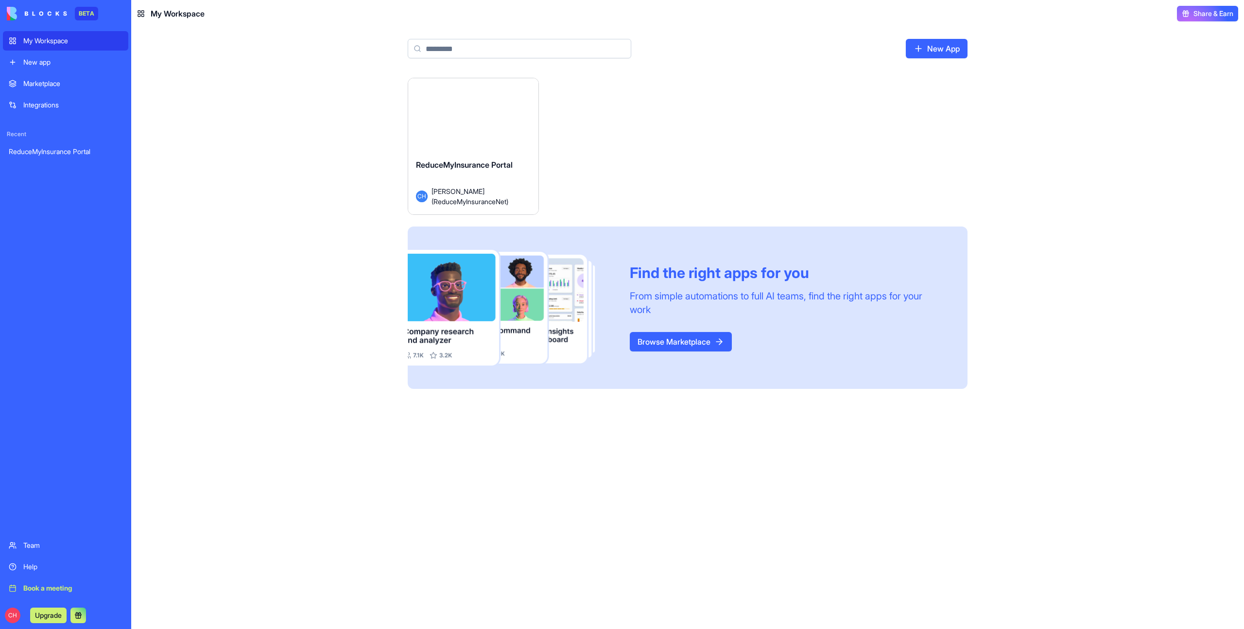  I want to click on div: Integrations, so click(73, 105).